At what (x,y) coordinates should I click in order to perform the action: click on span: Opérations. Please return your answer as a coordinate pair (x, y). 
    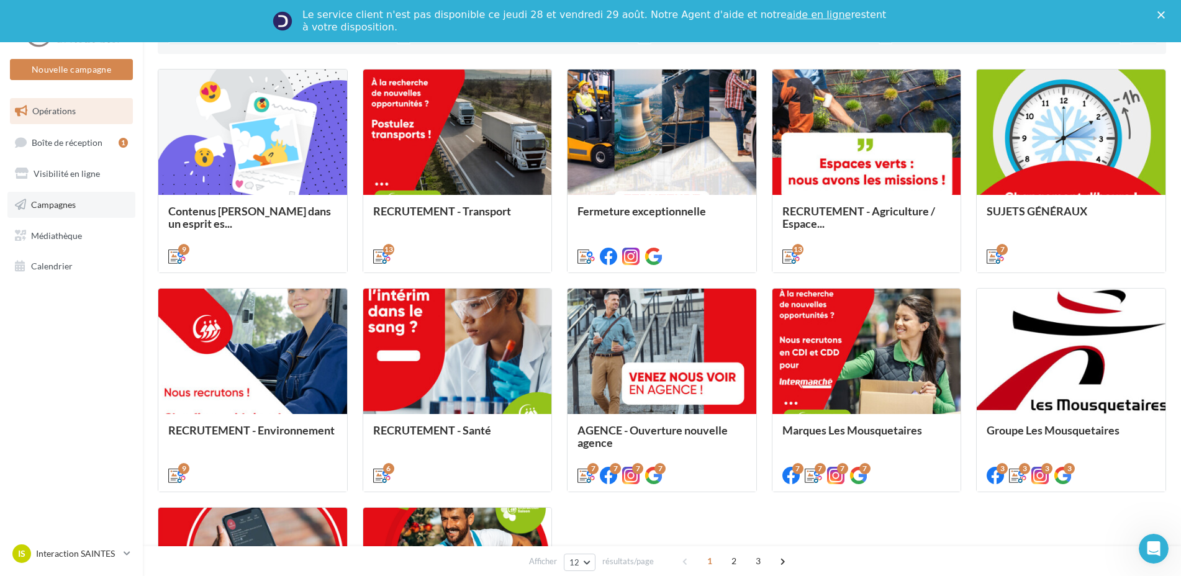
    Looking at the image, I should click on (54, 110).